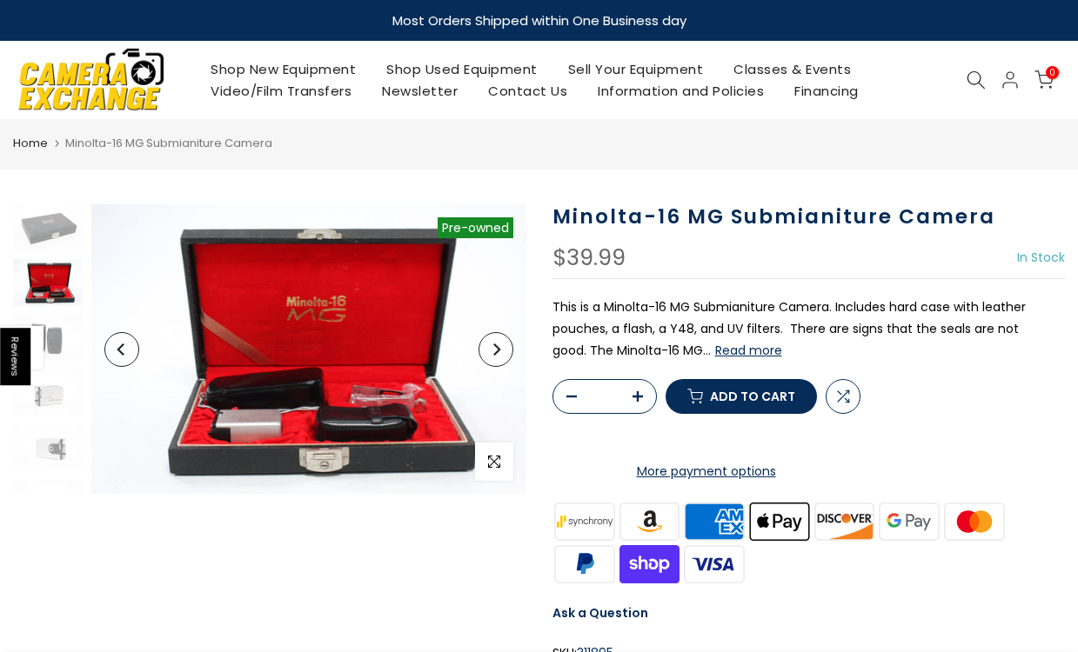 The height and width of the screenshot is (652, 1078). What do you see at coordinates (681, 90) in the screenshot?
I see `a: Information and Policies` at bounding box center [681, 90].